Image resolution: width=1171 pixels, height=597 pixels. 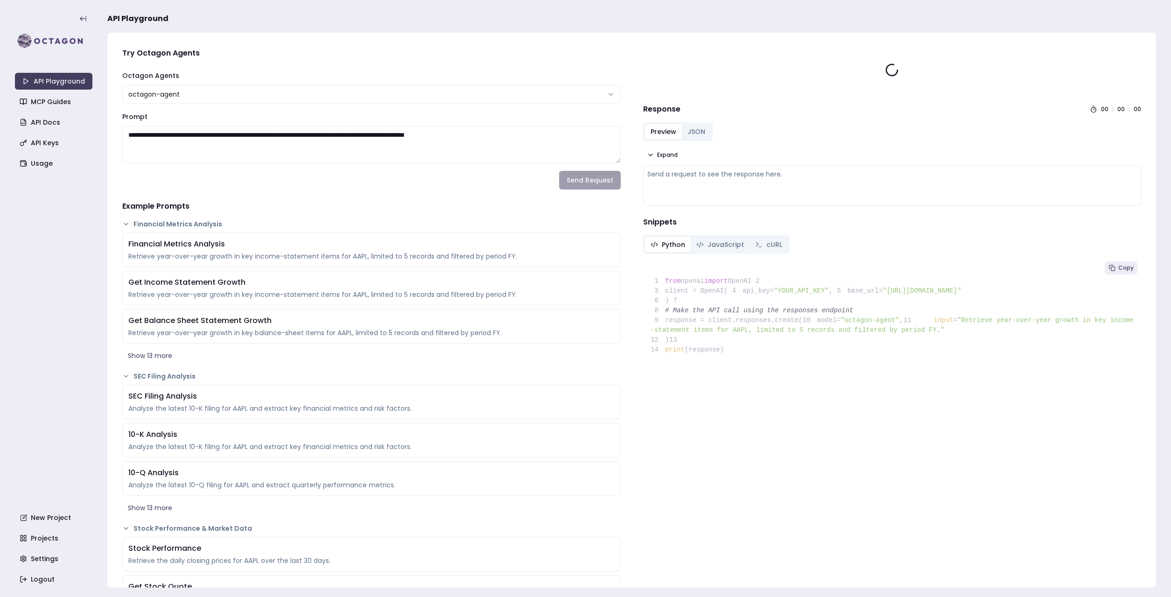 I want to click on span: client = OpenAI(, so click(x=689, y=291).